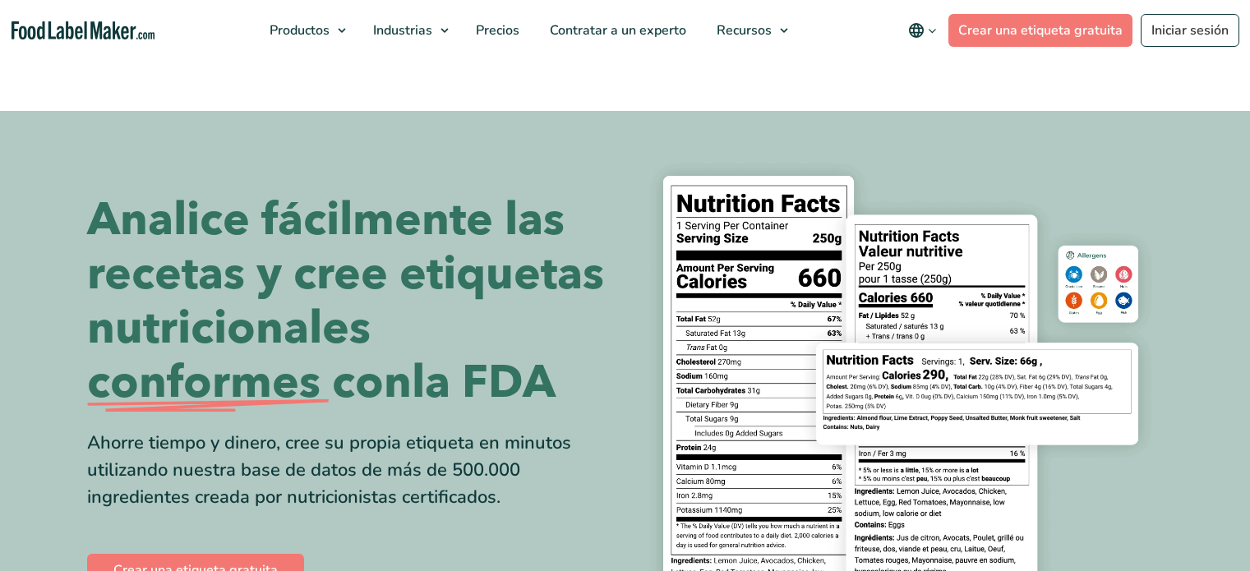 This screenshot has height=571, width=1250. I want to click on span: Recursos, so click(742, 30).